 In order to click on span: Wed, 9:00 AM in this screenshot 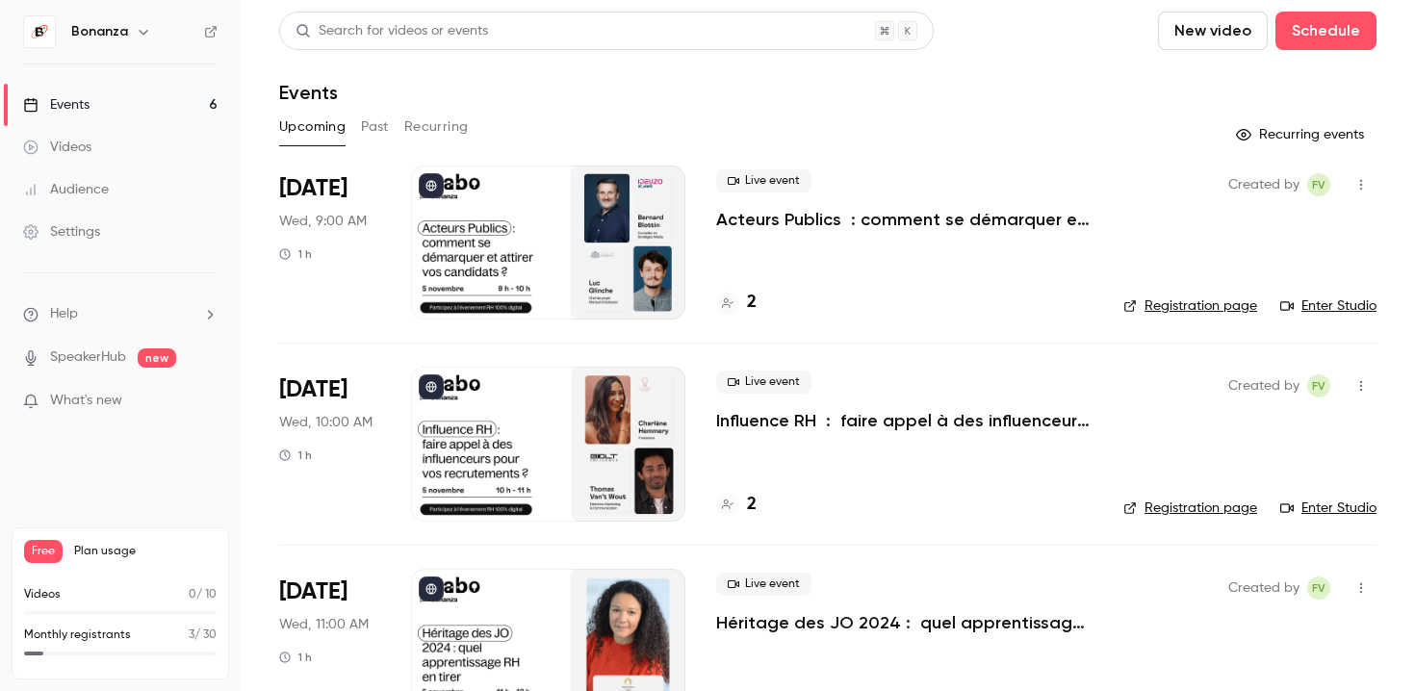, I will do `click(322, 221)`.